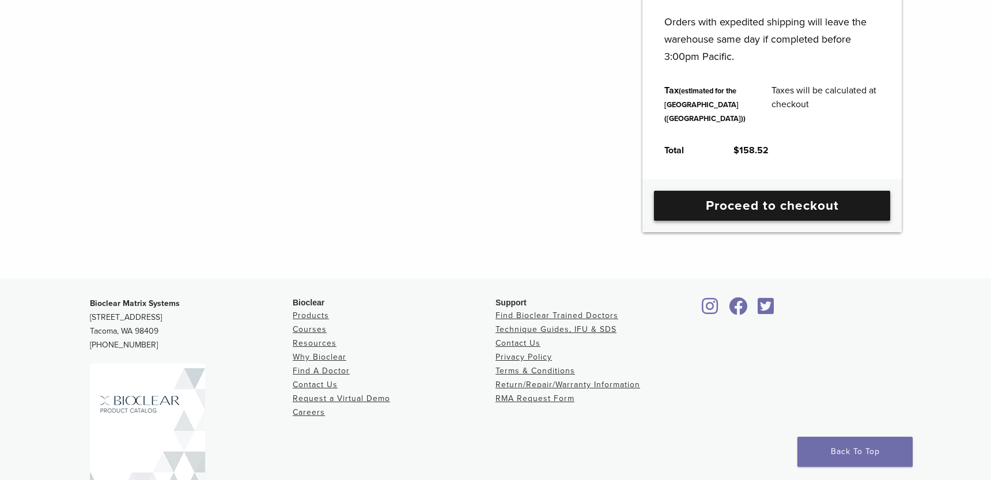 The width and height of the screenshot is (991, 480). I want to click on a: Return/Repair/Warranty Information, so click(568, 384).